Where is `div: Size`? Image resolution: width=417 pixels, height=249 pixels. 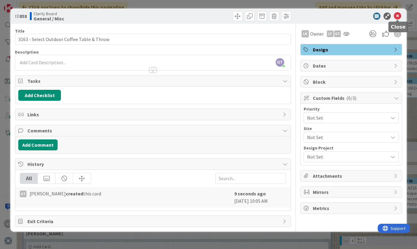 div: Size is located at coordinates (352, 129).